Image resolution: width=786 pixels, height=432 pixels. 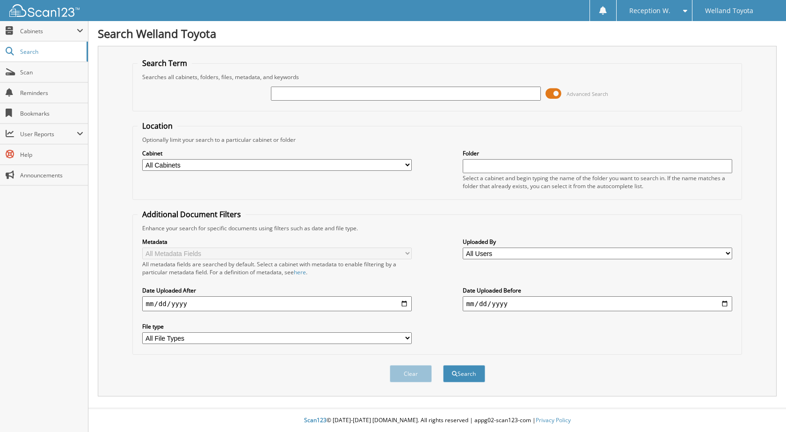 What do you see at coordinates (51, 175) in the screenshot?
I see `span: Announcements` at bounding box center [51, 175].